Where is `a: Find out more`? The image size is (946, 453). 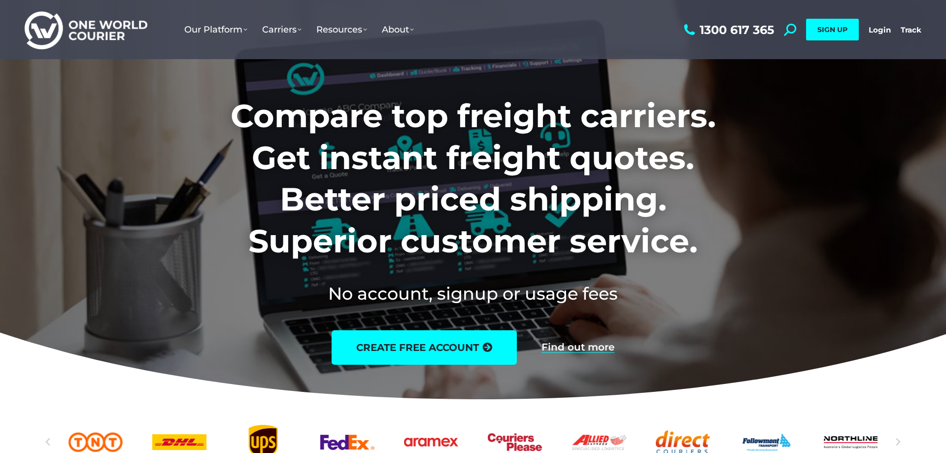 a: Find out more is located at coordinates (578, 347).